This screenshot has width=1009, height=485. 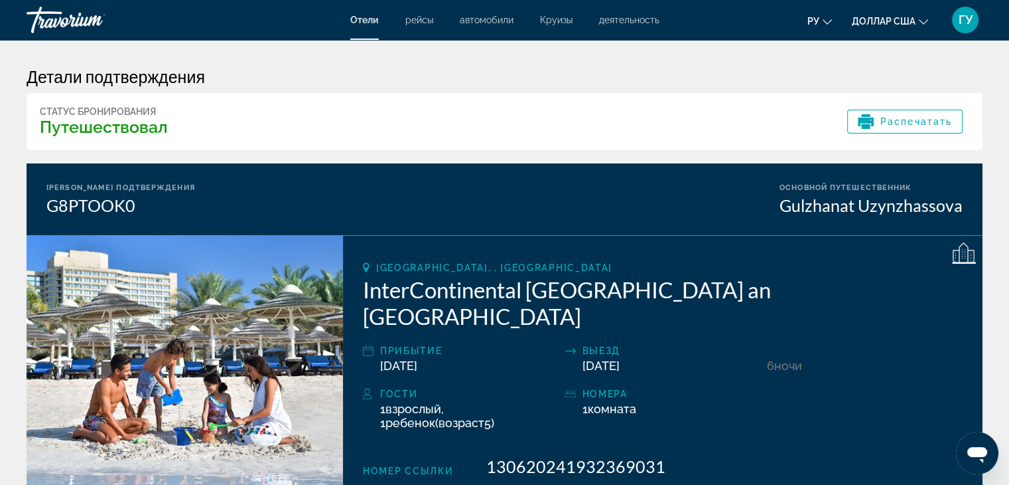 What do you see at coordinates (672, 350) in the screenshot?
I see `div: Выезд` at bounding box center [672, 350].